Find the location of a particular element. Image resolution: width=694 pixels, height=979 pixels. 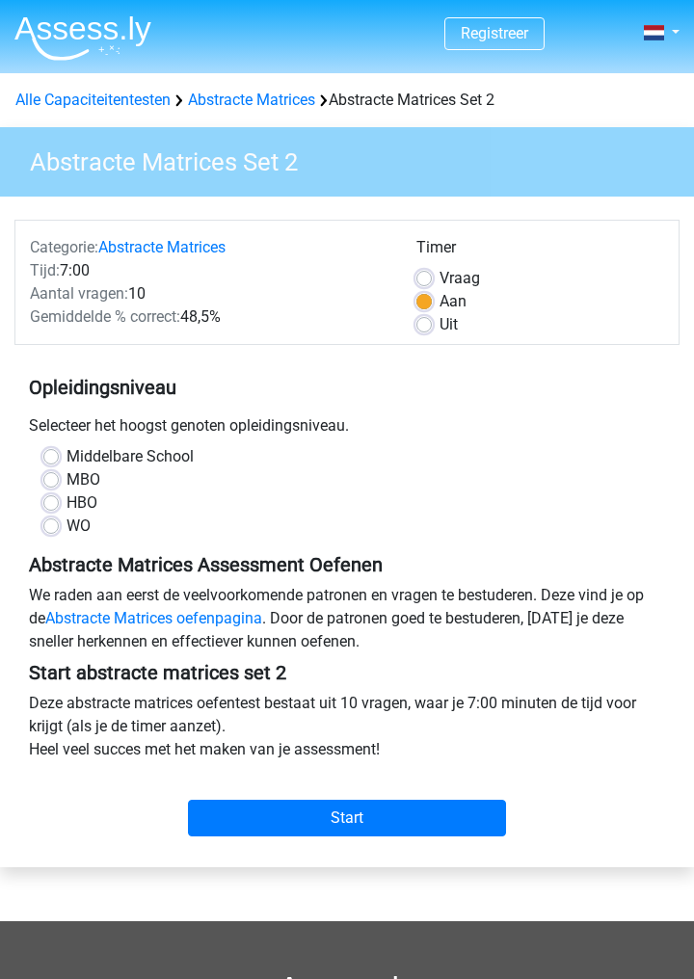

a: Alle Capaciteitentesten is located at coordinates (93, 99).